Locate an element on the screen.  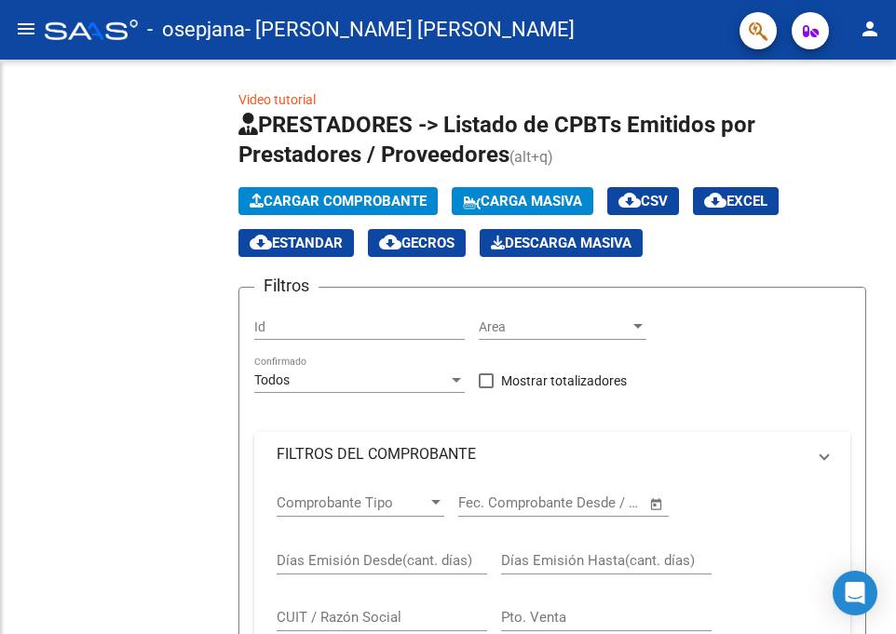
span: Gecros is located at coordinates (416, 243).